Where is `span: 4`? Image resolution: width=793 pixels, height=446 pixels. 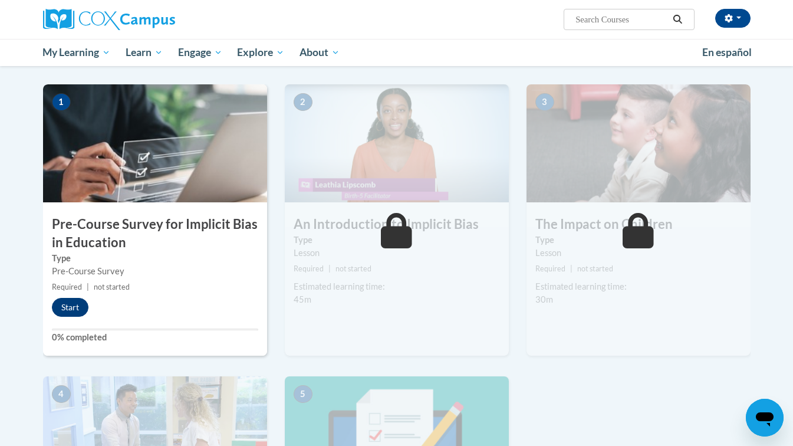
span: 4 is located at coordinates (61, 394).